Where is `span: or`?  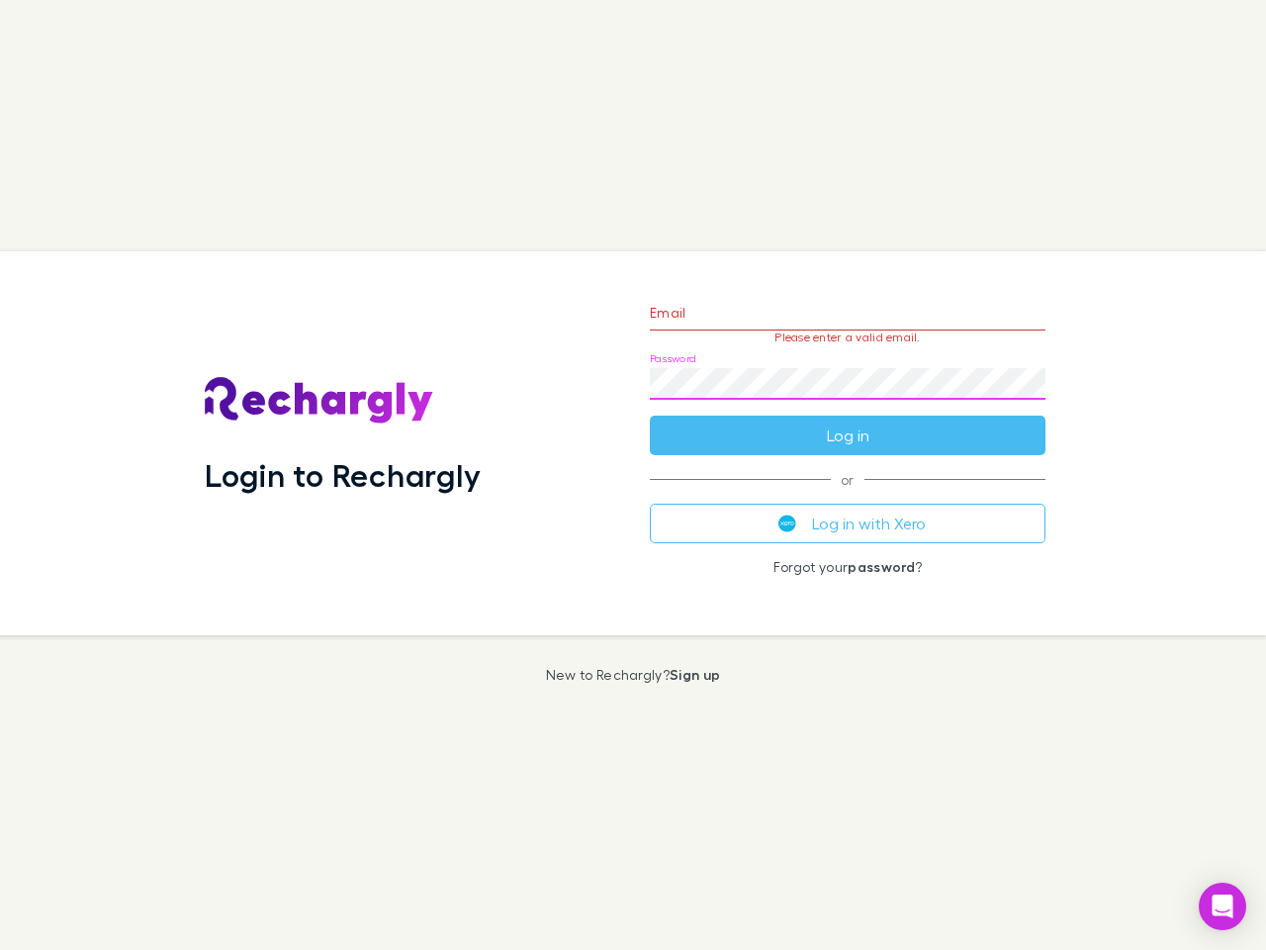 span: or is located at coordinates (848, 479).